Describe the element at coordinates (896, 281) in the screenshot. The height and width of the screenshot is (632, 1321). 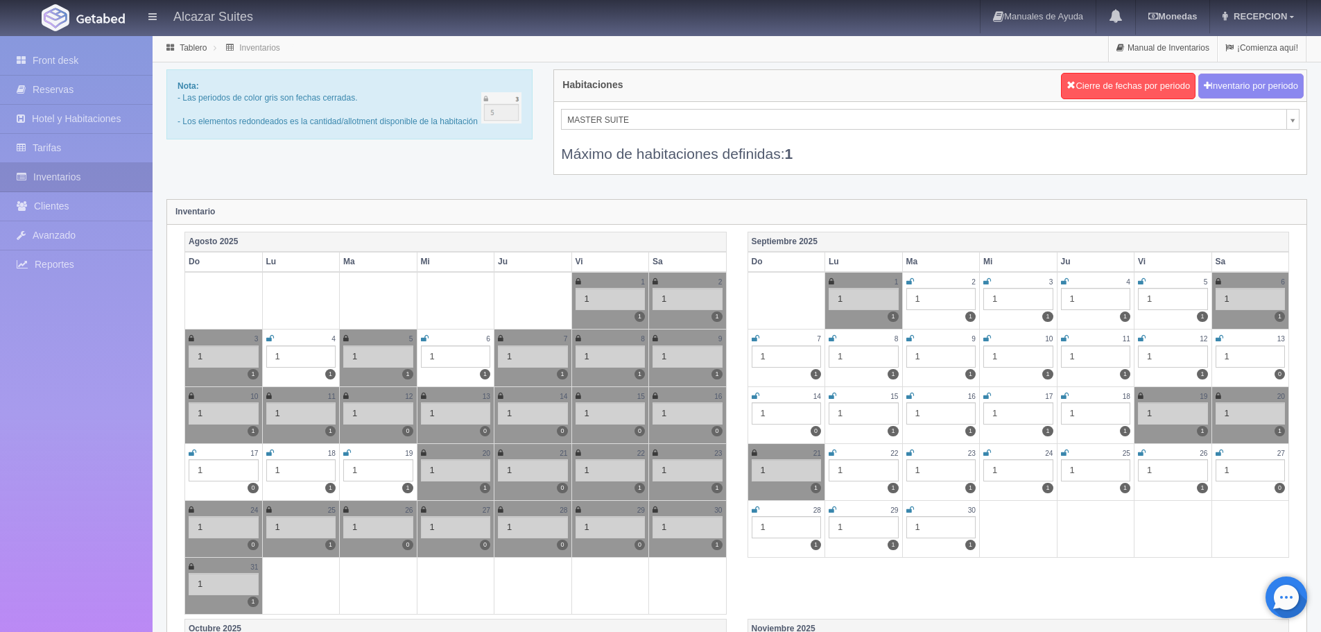
I see `small: 1` at that location.